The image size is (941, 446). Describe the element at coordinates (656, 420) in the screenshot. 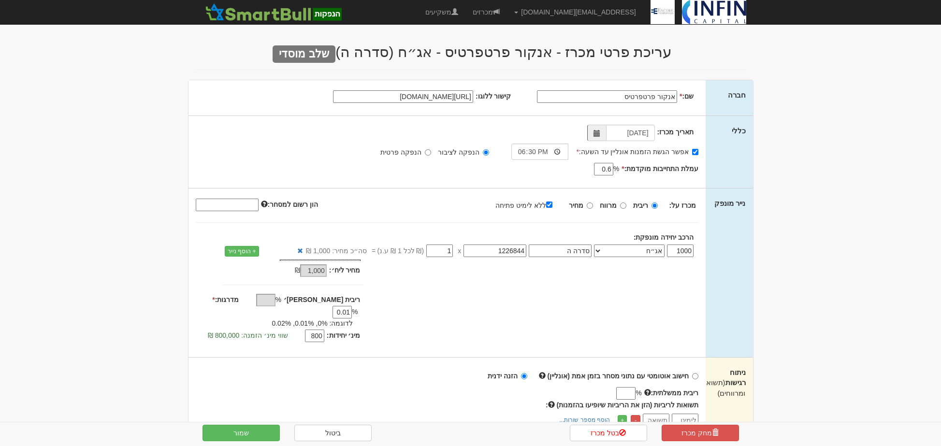

I see `input: תשואה` at that location.